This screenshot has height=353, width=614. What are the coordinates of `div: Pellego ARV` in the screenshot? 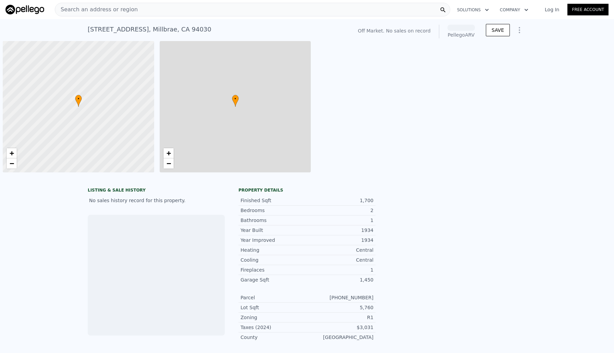 It's located at (461, 35).